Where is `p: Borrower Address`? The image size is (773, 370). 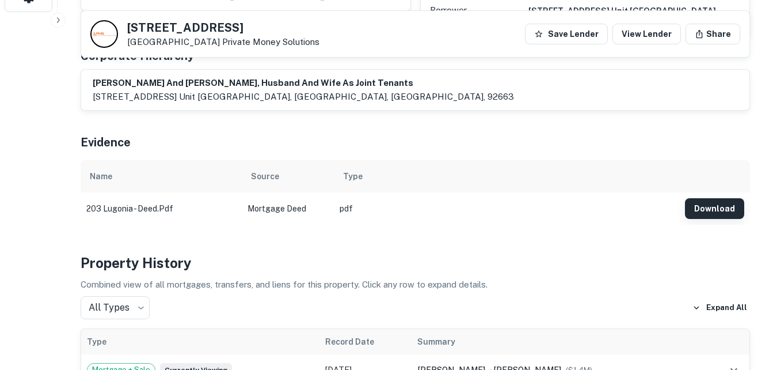
p: Borrower Address is located at coordinates (452, 17).